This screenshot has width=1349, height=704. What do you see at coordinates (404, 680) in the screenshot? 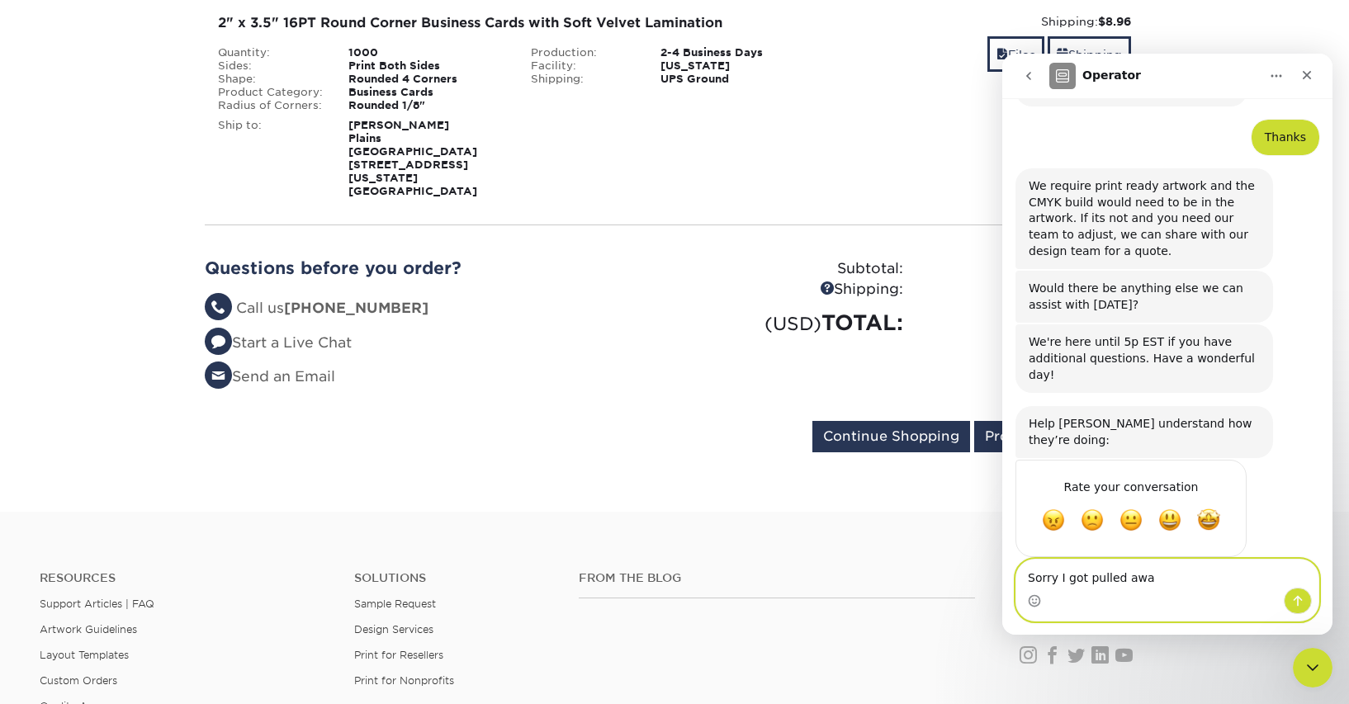
I see `a: Print for Nonprofits` at bounding box center [404, 680].